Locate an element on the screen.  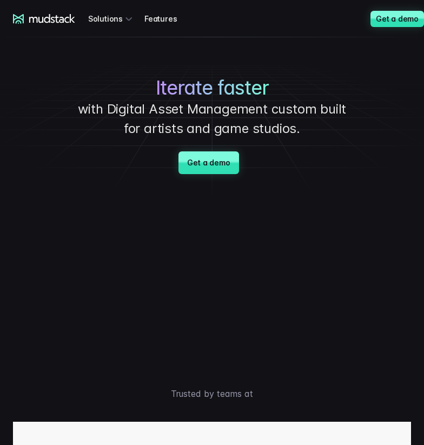
div: Solutions is located at coordinates (112, 18).